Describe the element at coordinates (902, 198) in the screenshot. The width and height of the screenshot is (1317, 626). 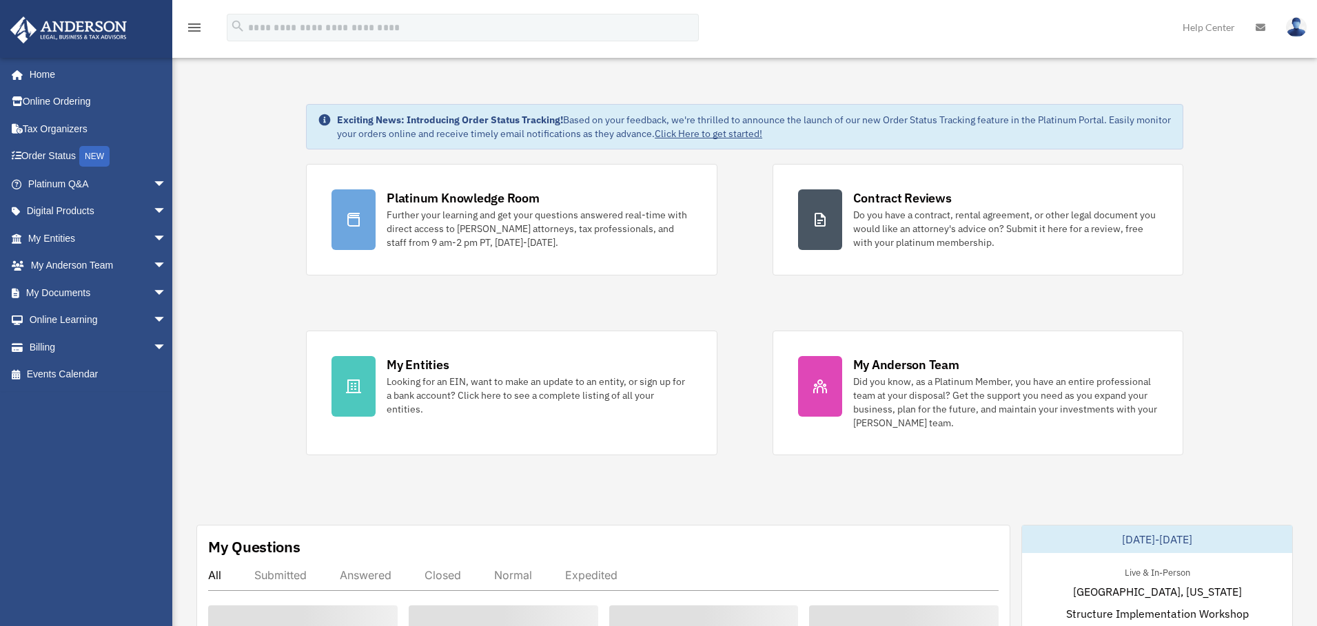
I see `div: Contract Reviews` at that location.